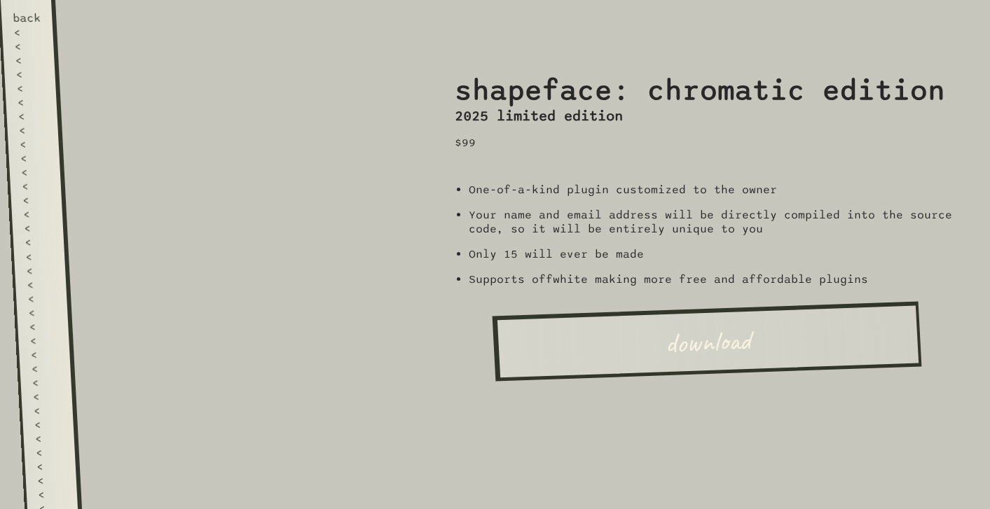 This screenshot has width=990, height=509. I want to click on h2: shapeface: chromatic edition, so click(700, 67).